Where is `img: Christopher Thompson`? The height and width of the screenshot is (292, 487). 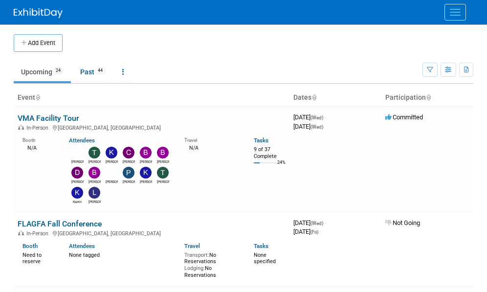
img: Christopher Thompson is located at coordinates (129, 153).